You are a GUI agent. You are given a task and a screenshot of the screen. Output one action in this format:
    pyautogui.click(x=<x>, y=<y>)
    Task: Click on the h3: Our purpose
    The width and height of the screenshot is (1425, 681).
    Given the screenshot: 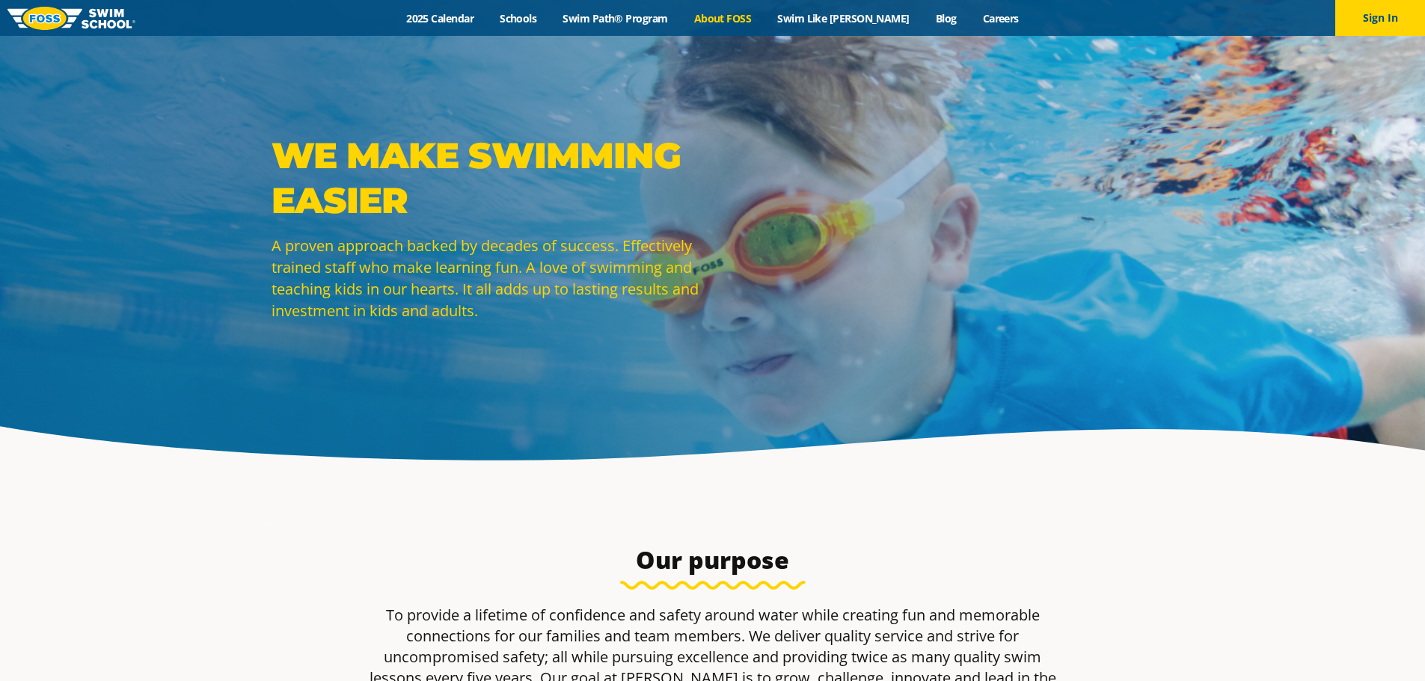 What is the action you would take?
    pyautogui.click(x=713, y=560)
    